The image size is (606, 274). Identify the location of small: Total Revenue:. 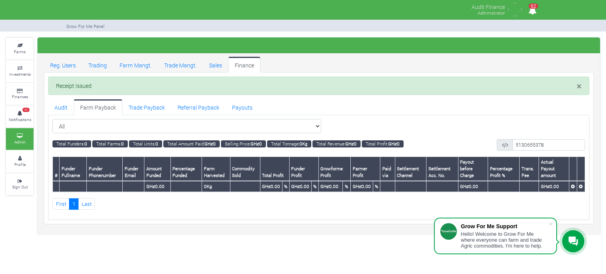
(337, 144).